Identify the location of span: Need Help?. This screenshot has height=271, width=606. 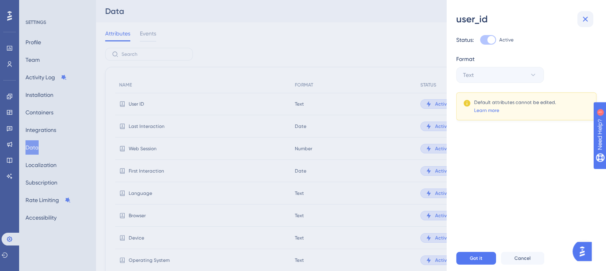
(34, 7).